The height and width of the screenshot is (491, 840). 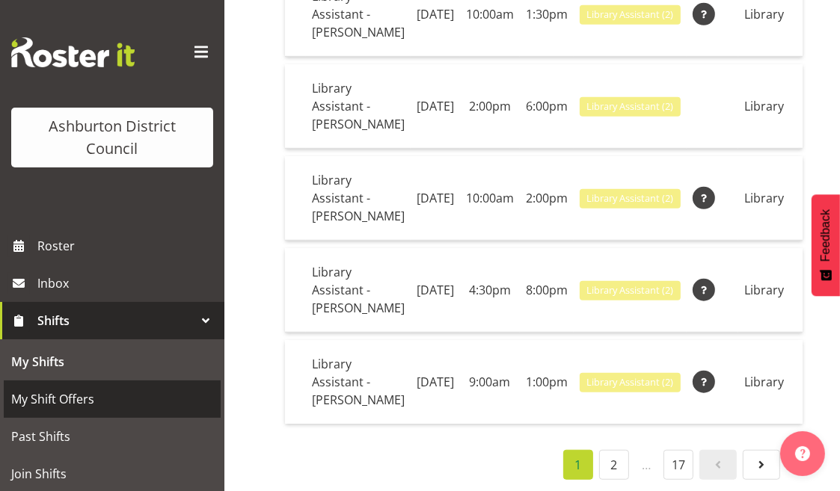 I want to click on td: 6:00pm, so click(x=547, y=106).